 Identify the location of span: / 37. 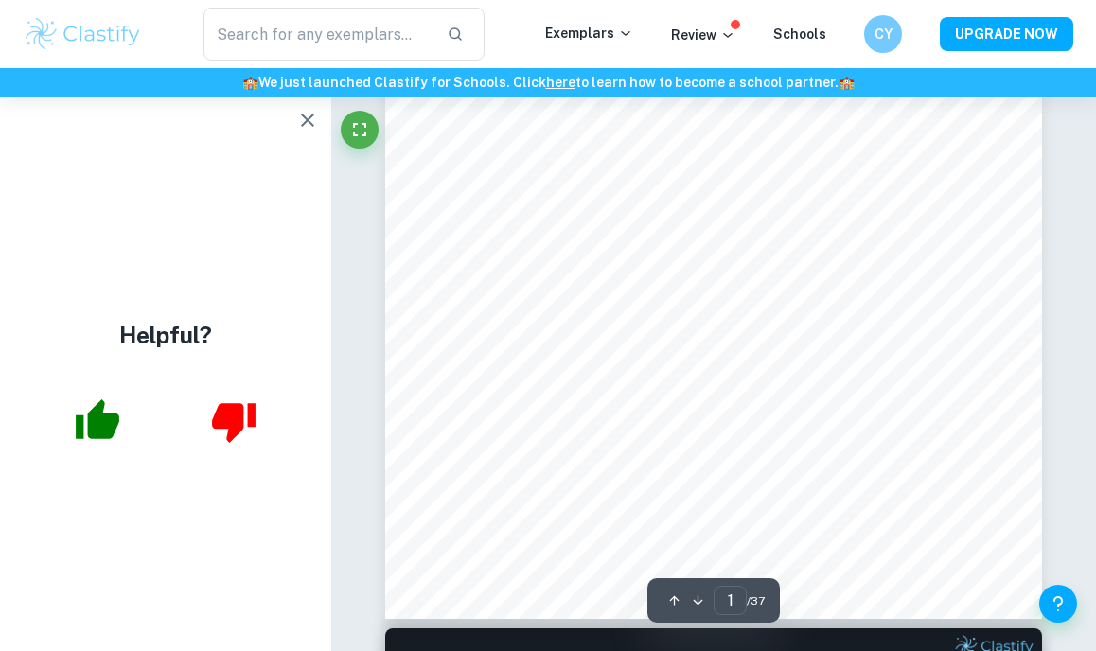
(755, 601).